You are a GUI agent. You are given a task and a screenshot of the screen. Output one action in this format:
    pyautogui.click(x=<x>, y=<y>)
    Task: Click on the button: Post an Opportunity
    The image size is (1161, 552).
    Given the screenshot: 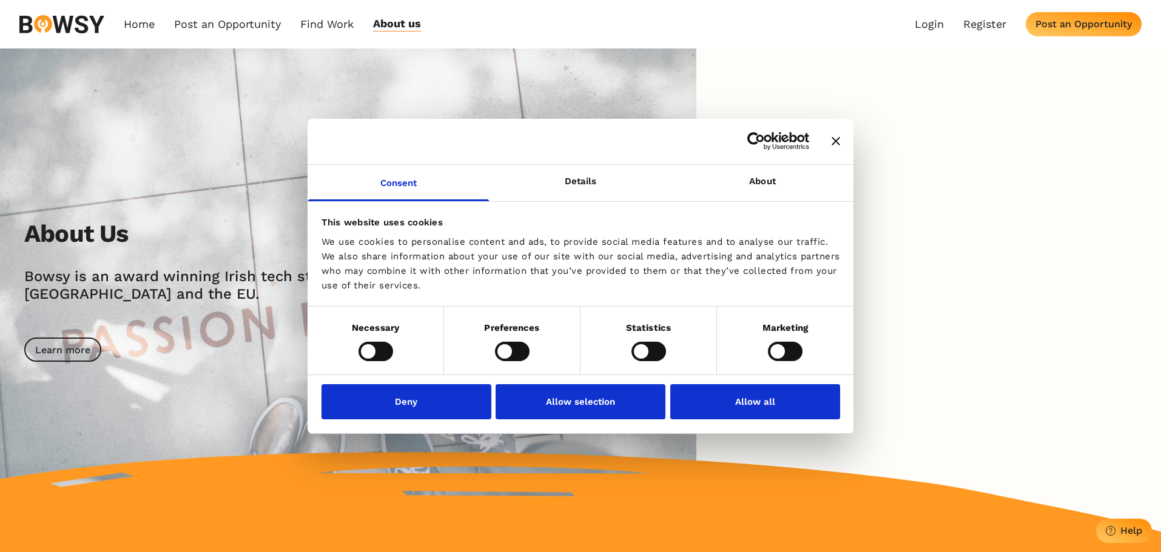 What is the action you would take?
    pyautogui.click(x=1083, y=24)
    